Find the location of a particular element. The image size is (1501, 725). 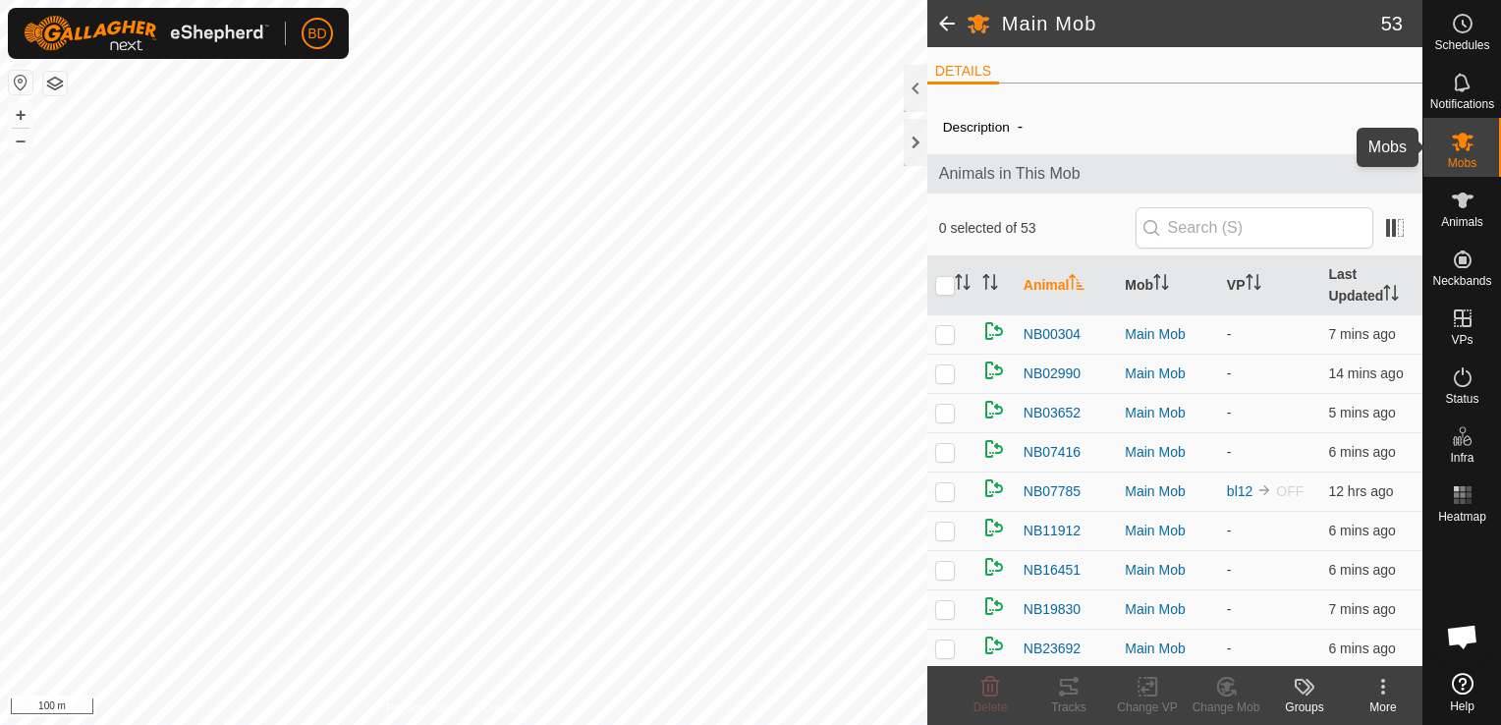

span: 53 is located at coordinates (1392, 24).